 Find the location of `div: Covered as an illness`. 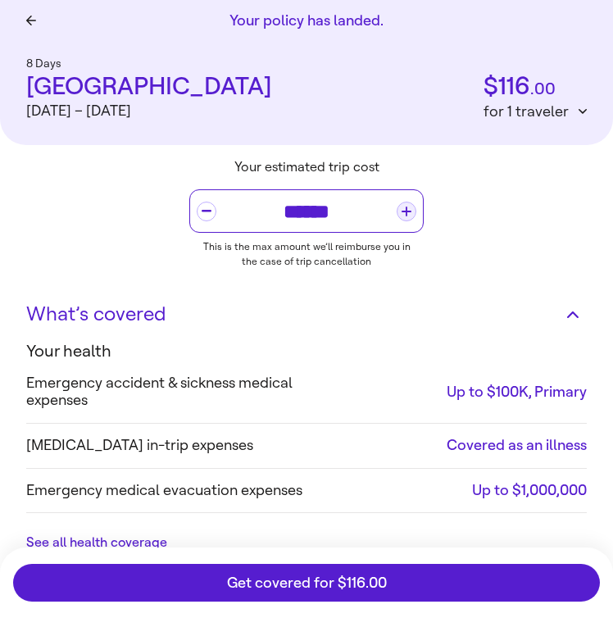

div: Covered as an illness is located at coordinates (474, 446).